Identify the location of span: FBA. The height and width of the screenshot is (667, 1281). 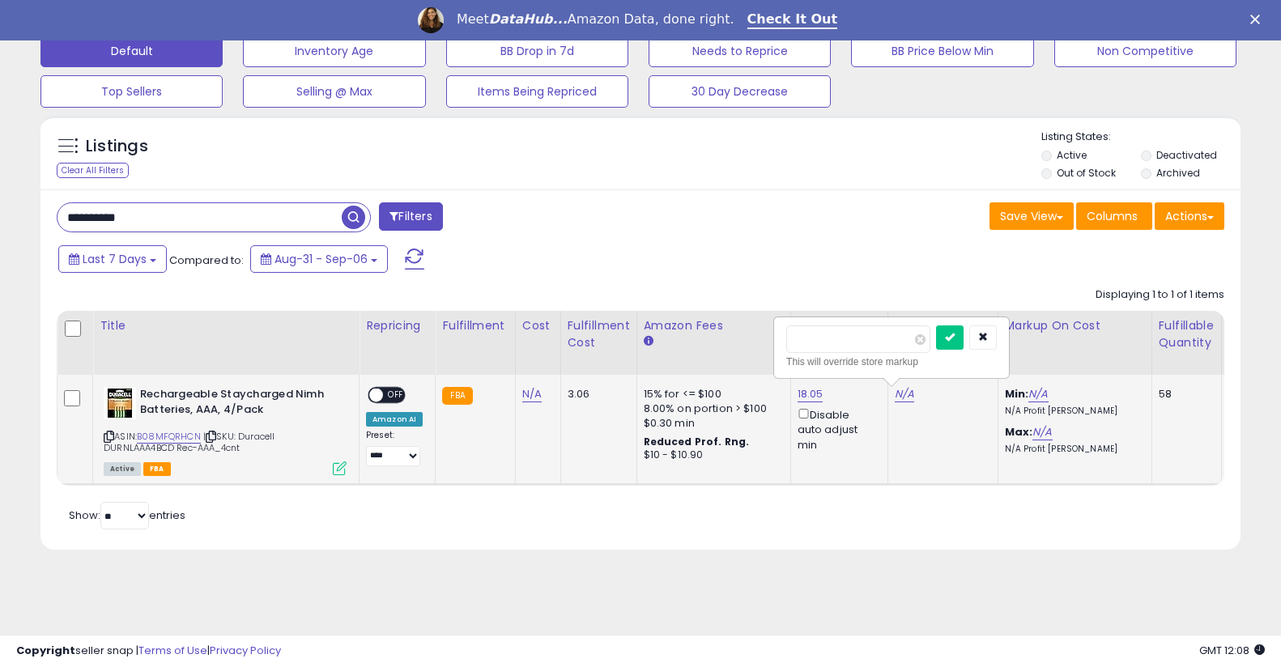
(157, 469).